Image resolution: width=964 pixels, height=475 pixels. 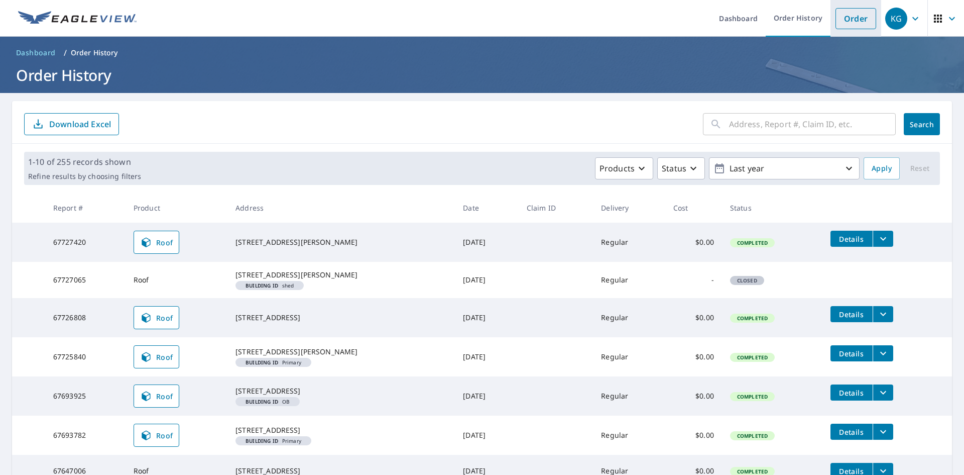 What do you see at coordinates (482, 75) in the screenshot?
I see `h1: Order History` at bounding box center [482, 75].